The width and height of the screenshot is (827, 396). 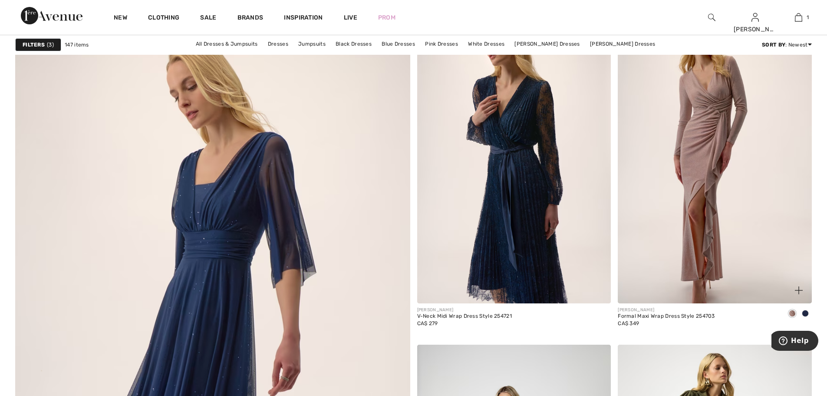 I want to click on span: CA$ 349, so click(x=628, y=323).